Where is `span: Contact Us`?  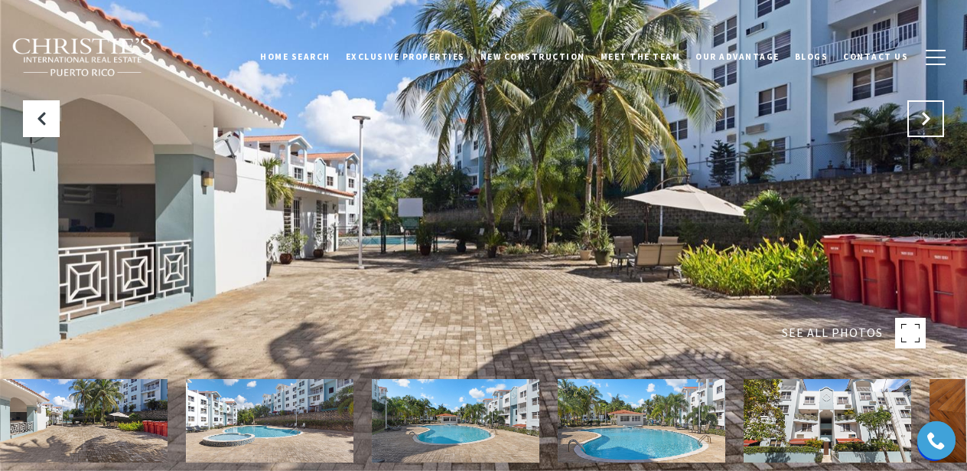
span: Contact Us is located at coordinates (876, 57).